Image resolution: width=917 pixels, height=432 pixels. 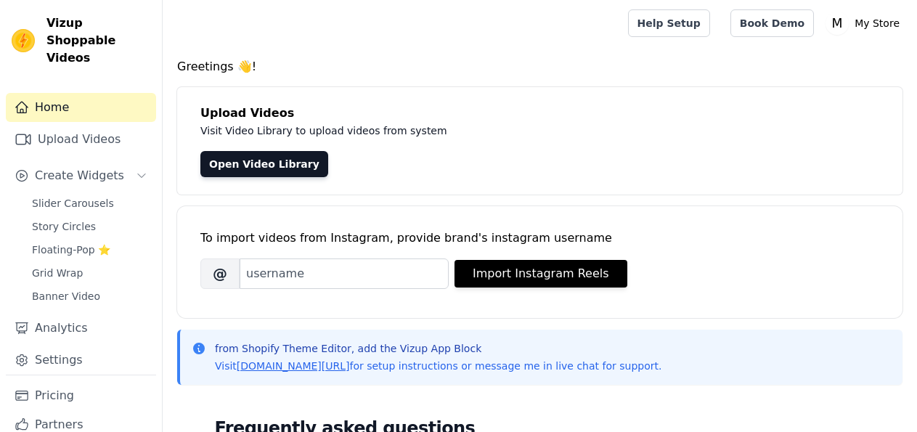 I want to click on text: M, so click(x=837, y=23).